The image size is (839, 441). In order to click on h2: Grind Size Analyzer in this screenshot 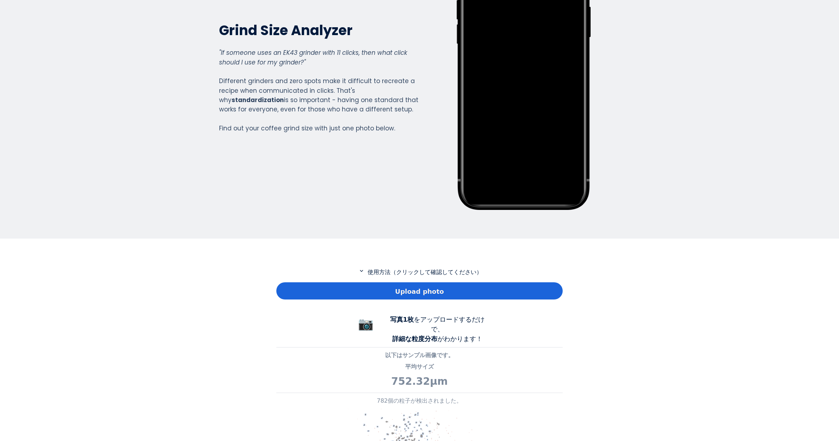, I will do `click(319, 30)`.